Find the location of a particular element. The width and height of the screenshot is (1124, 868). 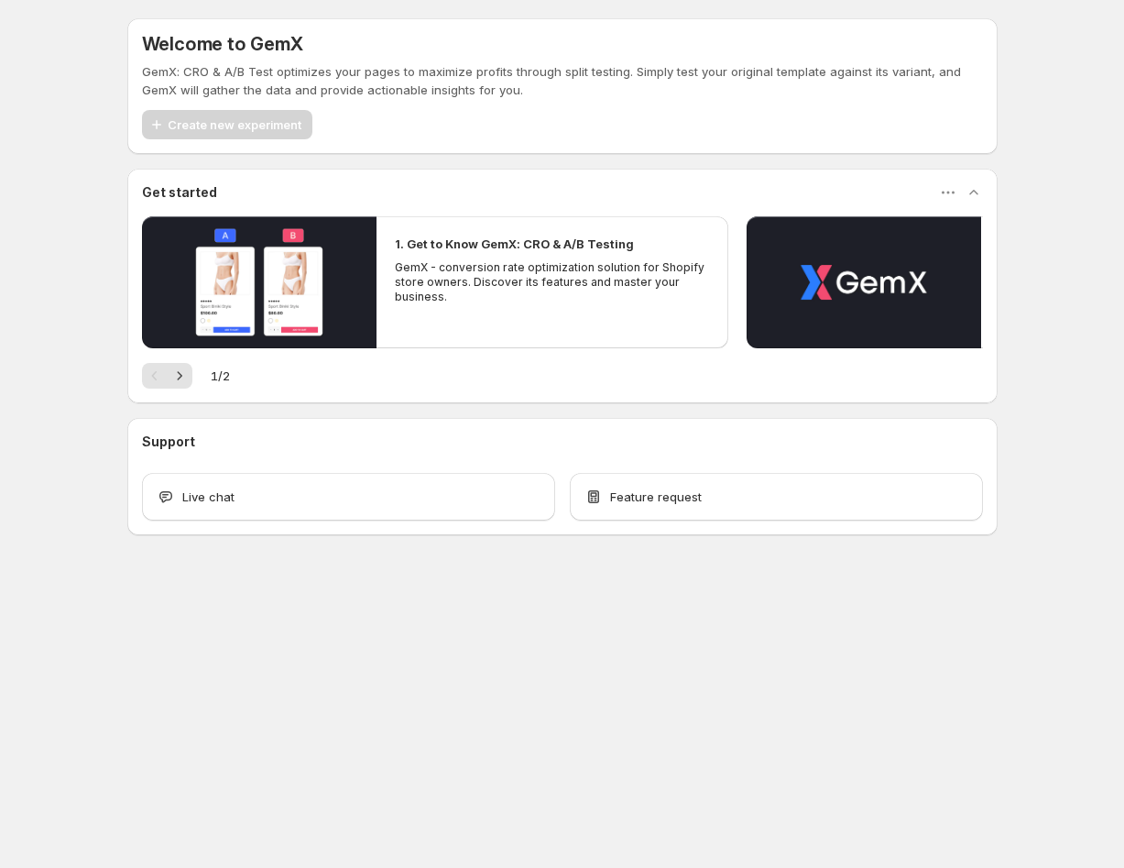

span: Feature request is located at coordinates (656, 497).